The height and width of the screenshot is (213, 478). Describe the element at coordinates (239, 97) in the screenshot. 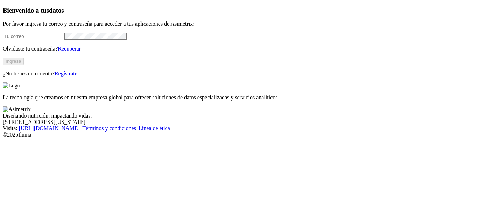

I see `p: La tecnología que creamos en nuestra empresa global para ofrecer soluciones de datos especializad...` at that location.